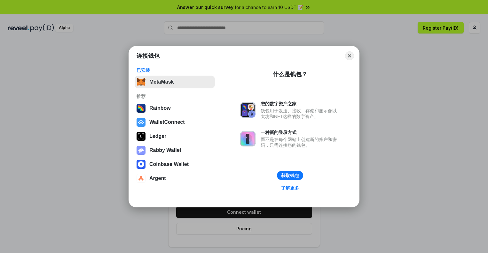  Describe the element at coordinates (290, 176) in the screenshot. I see `button: 获取钱包` at that location.